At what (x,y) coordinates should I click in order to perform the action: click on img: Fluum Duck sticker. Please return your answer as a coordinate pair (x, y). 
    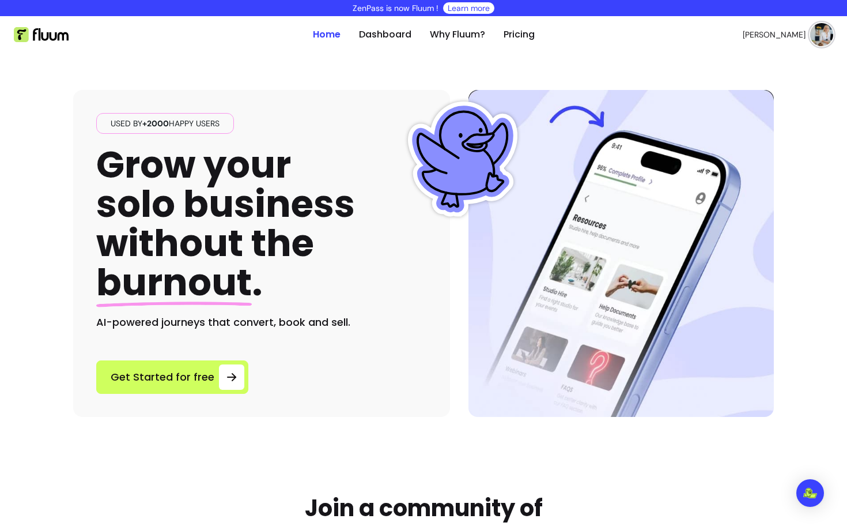
    Looking at the image, I should click on (463, 159).